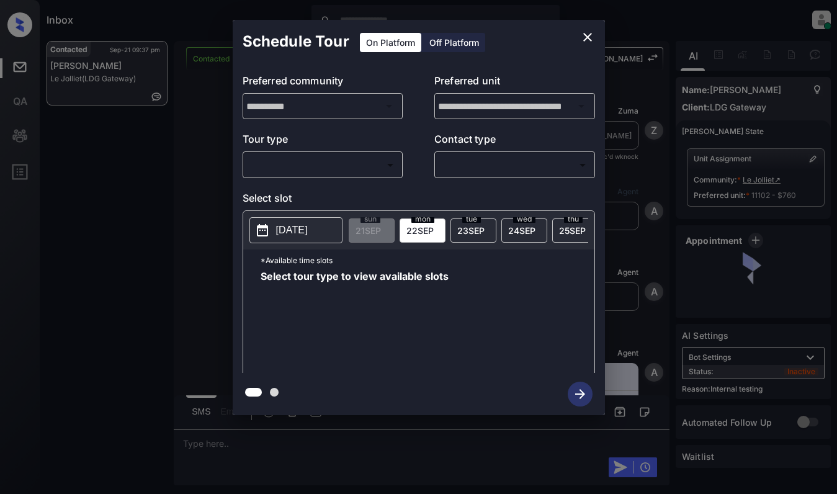 The width and height of the screenshot is (837, 494). What do you see at coordinates (390, 42) in the screenshot?
I see `div: On Platform` at bounding box center [390, 42].